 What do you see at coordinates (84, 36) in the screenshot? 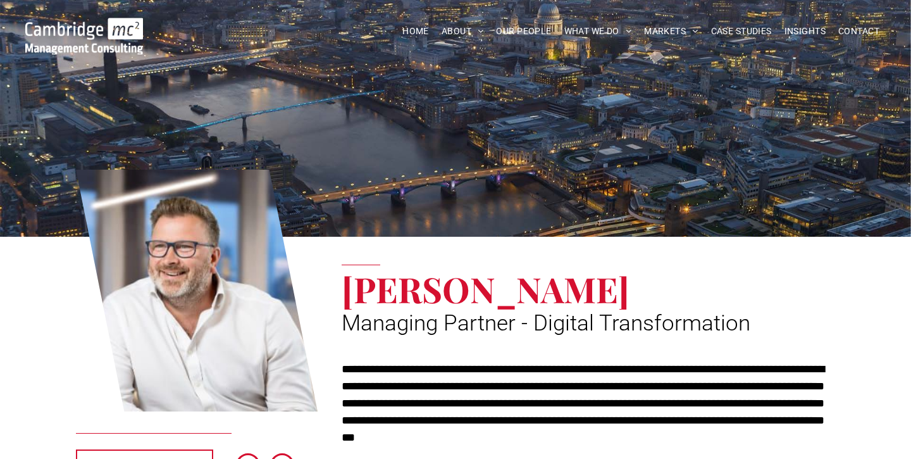
I see `img: Go to Homepage` at bounding box center [84, 36].